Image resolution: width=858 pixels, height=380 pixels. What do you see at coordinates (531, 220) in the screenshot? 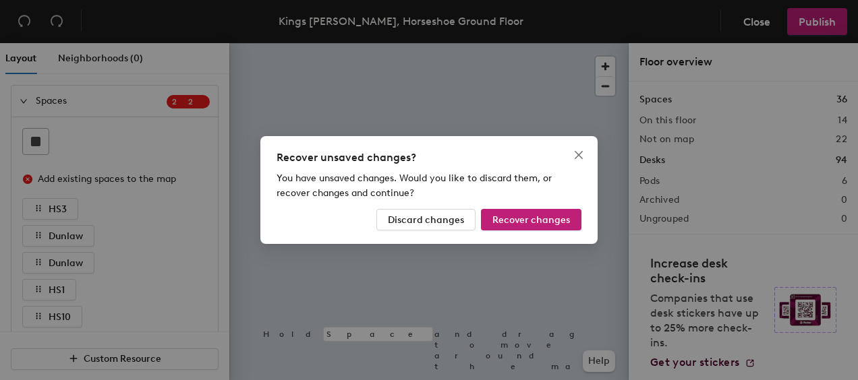
I see `span: Recover changes` at bounding box center [531, 220].